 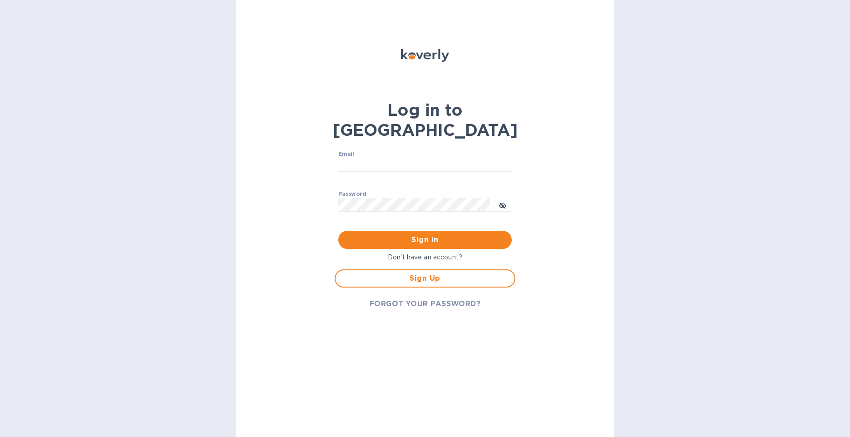 I want to click on button: FORGOT YOUR PASSWORD?, so click(x=425, y=304).